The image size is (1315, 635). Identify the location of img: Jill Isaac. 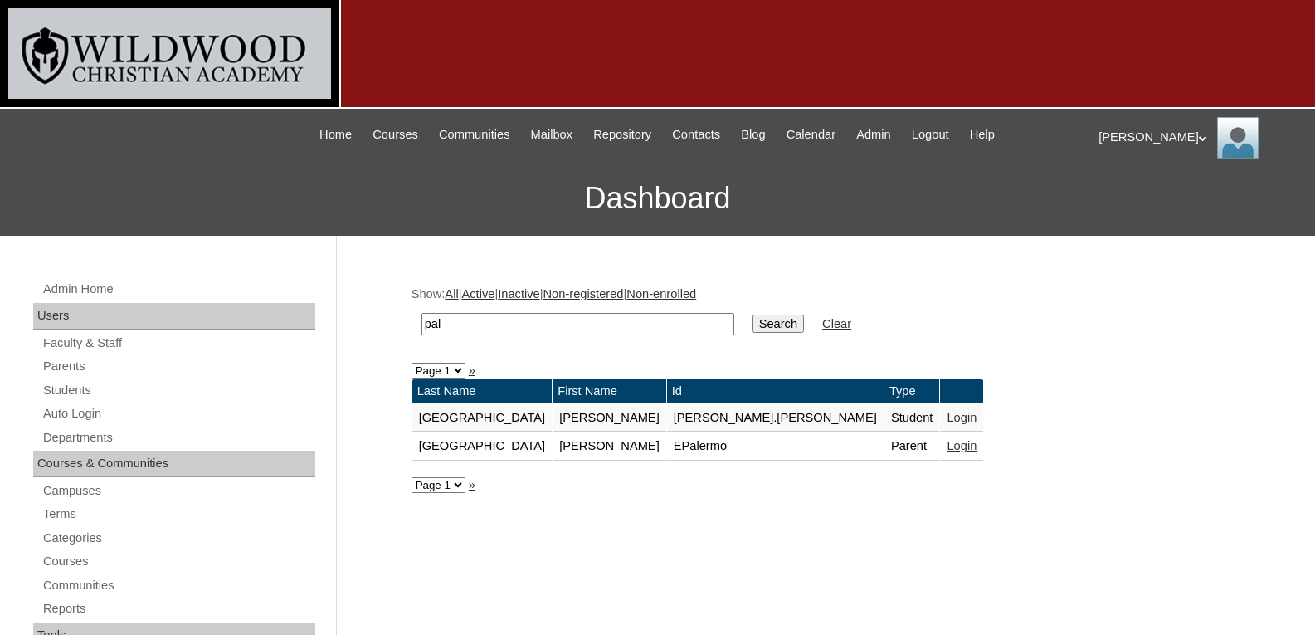
(1238, 138).